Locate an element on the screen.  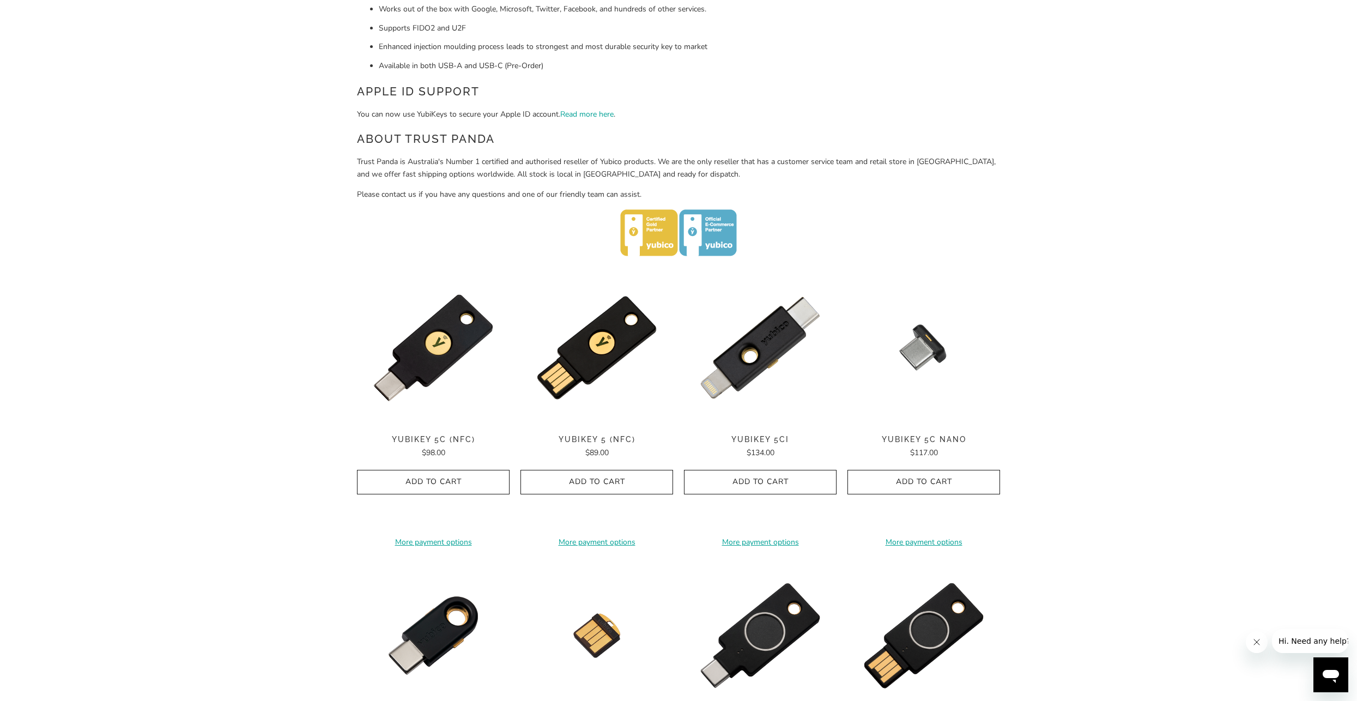
h2: About Trust Panda is located at coordinates (679, 139).